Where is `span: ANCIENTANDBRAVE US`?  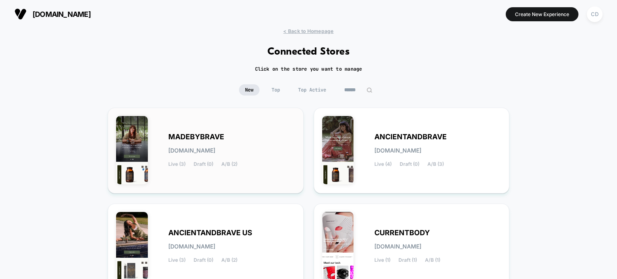 span: ANCIENTANDBRAVE US is located at coordinates (210, 233).